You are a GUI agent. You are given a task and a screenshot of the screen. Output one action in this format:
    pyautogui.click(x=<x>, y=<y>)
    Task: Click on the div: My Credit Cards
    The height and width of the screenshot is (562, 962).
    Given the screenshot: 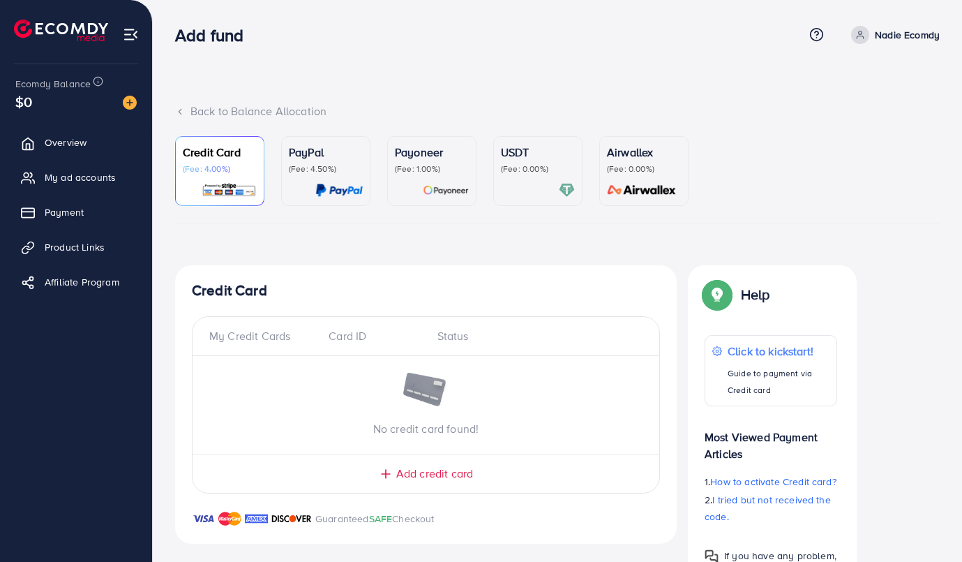 What is the action you would take?
    pyautogui.click(x=263, y=336)
    